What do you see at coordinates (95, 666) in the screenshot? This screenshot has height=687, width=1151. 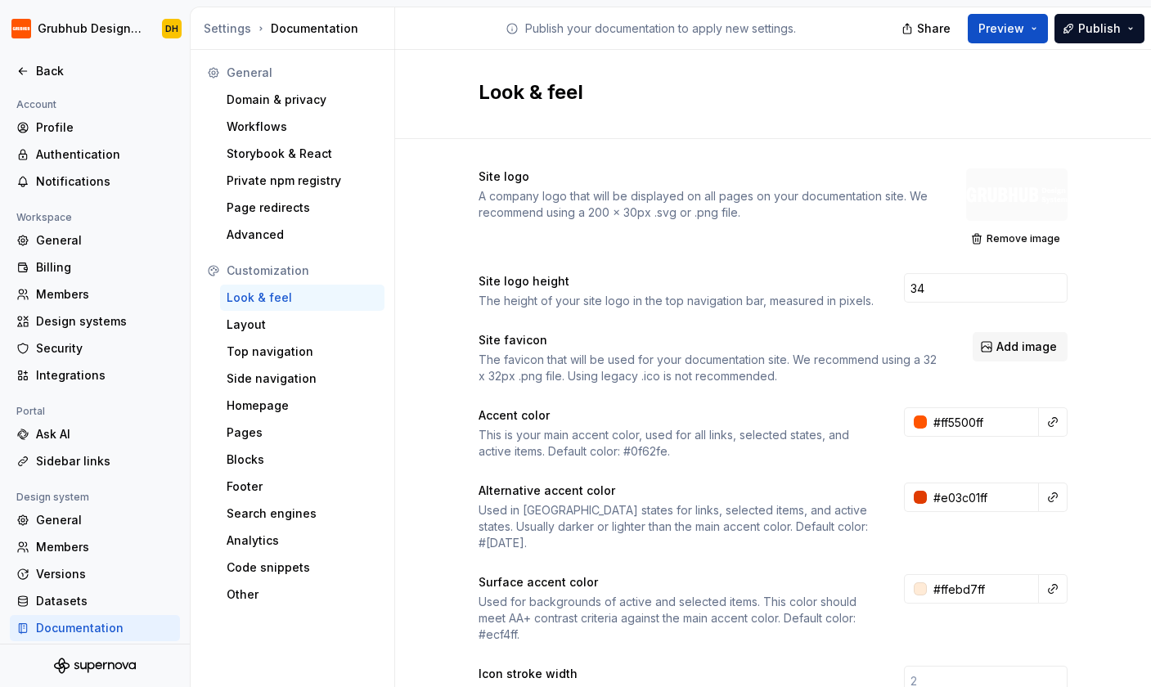 I see `svg: Supernova Logo` at bounding box center [95, 666].